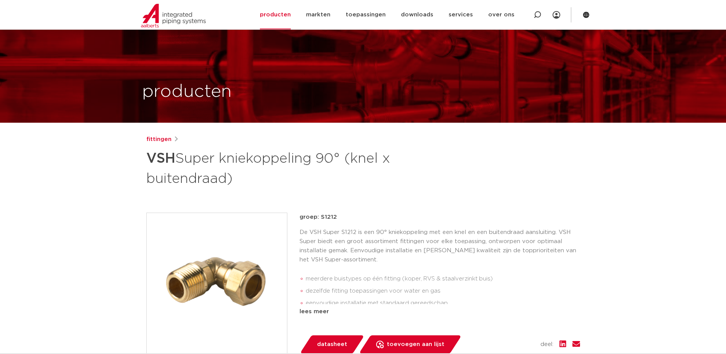  I want to click on p: groep: S1212, so click(440, 217).